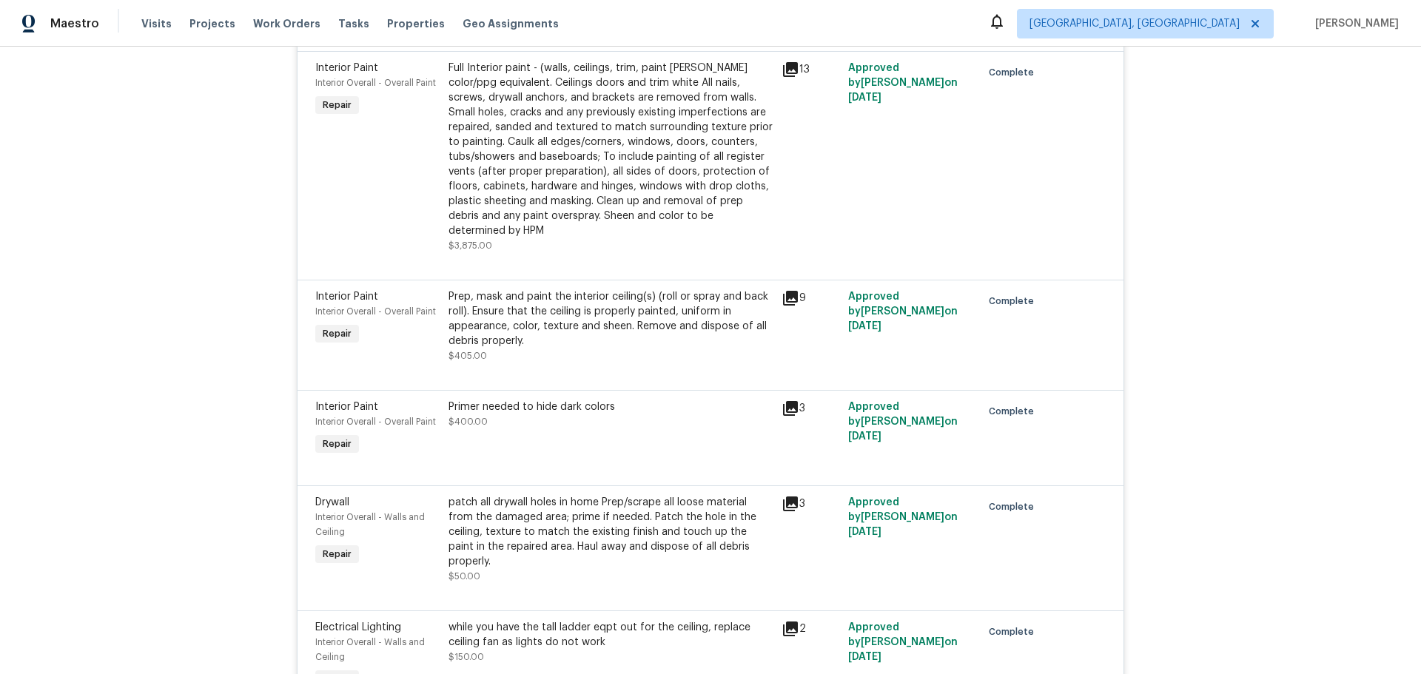 The height and width of the screenshot is (674, 1421). Describe the element at coordinates (75, 24) in the screenshot. I see `span: Maestro` at that location.